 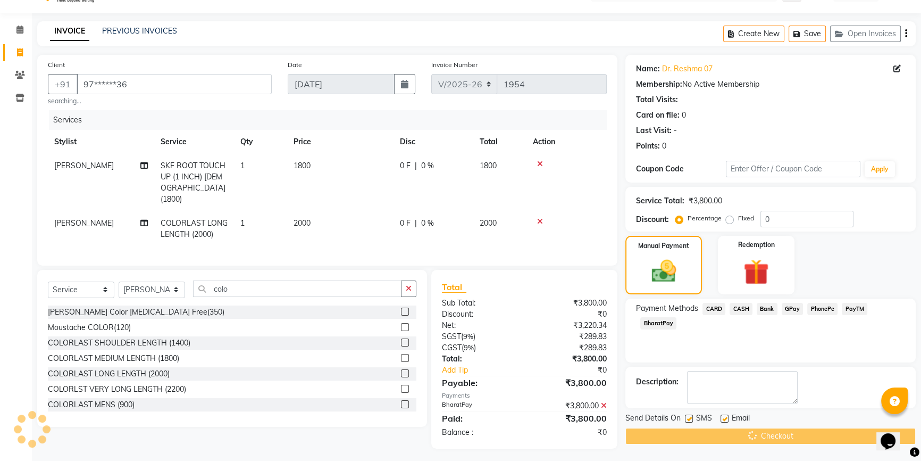 I want to click on label: Redemption, so click(x=756, y=245).